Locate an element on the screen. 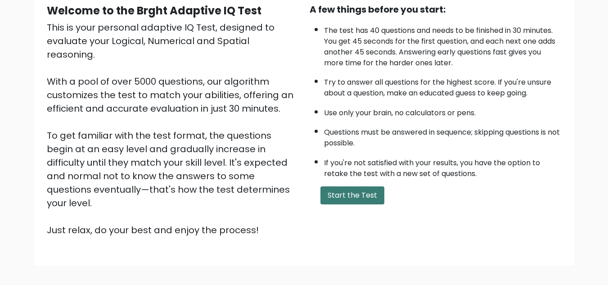 The width and height of the screenshot is (608, 285). button: Start the Test is located at coordinates (352, 195).